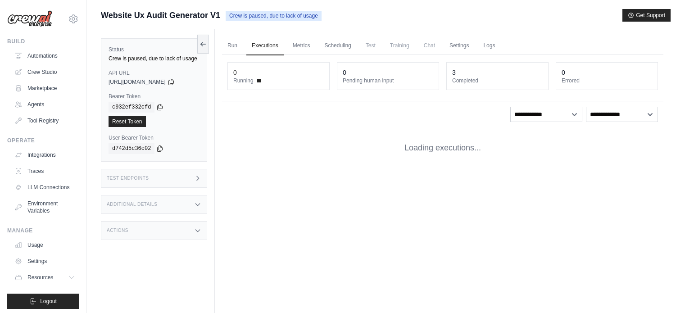 The image size is (685, 313). I want to click on span: Test, so click(370, 45).